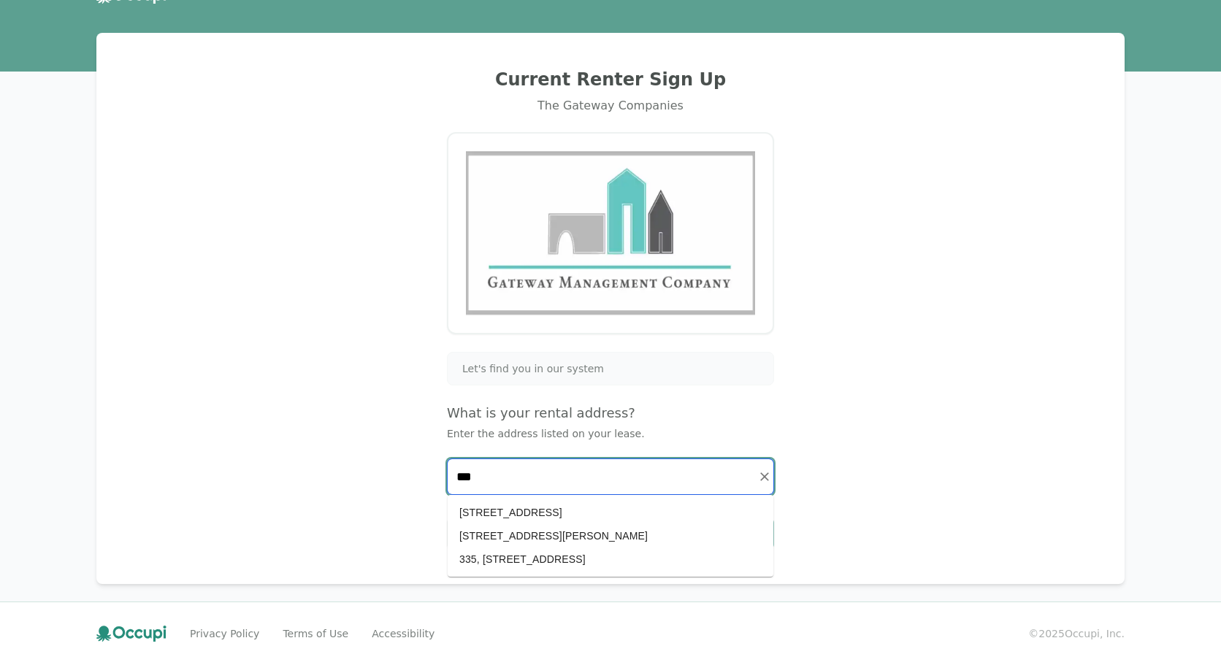  What do you see at coordinates (611, 106) in the screenshot?
I see `div: The Gateway Companies` at bounding box center [611, 106].